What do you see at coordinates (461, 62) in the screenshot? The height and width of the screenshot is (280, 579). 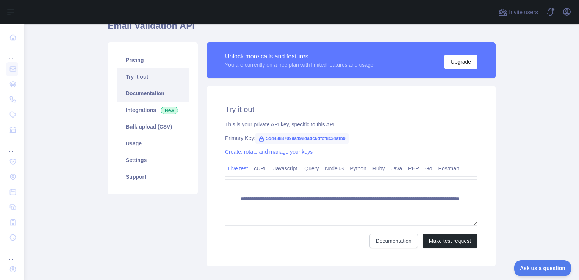 I see `button: Upgrade` at bounding box center [461, 62].